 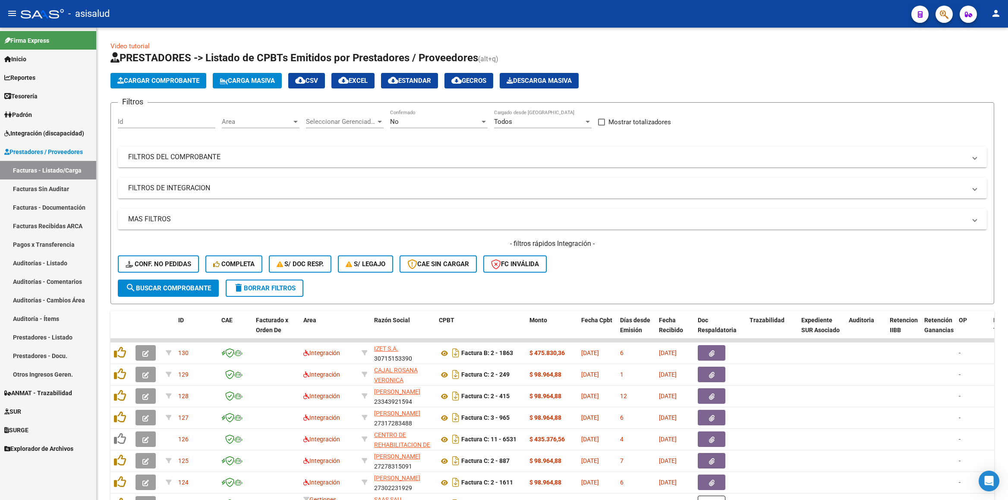 What do you see at coordinates (438, 264) in the screenshot?
I see `button: CAE SIN CARGAR` at bounding box center [438, 264].